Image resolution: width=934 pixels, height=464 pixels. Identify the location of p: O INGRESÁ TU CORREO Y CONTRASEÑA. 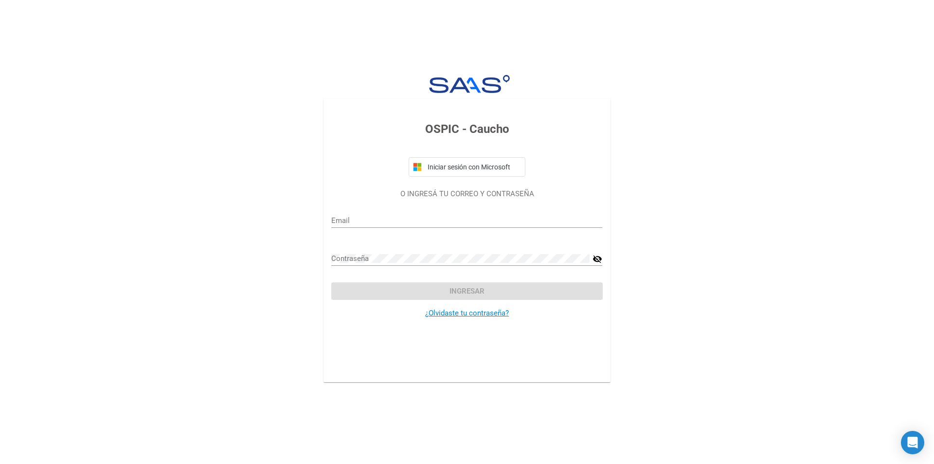
(467, 194).